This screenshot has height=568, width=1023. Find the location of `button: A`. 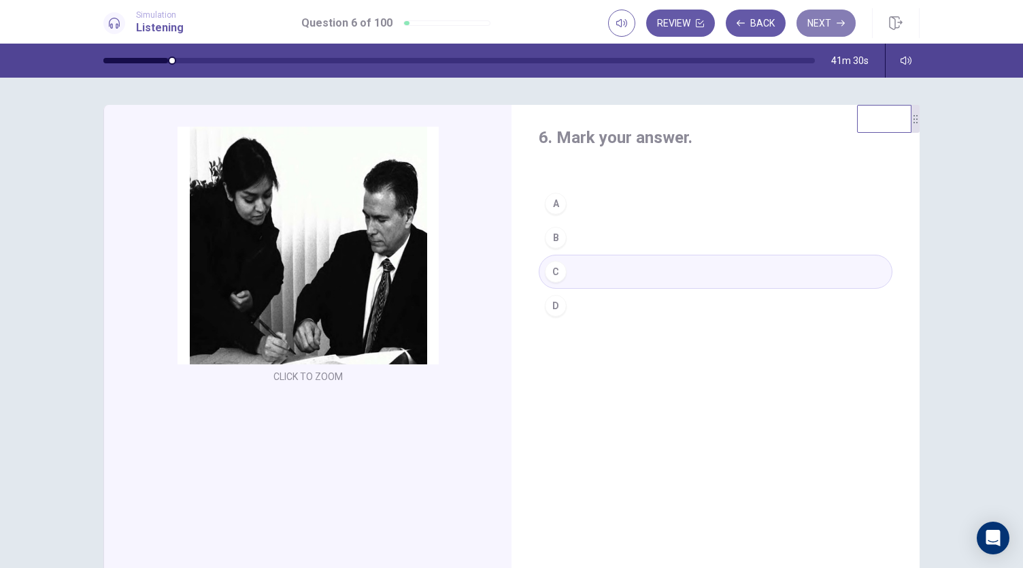

button: A is located at coordinates (716, 203).